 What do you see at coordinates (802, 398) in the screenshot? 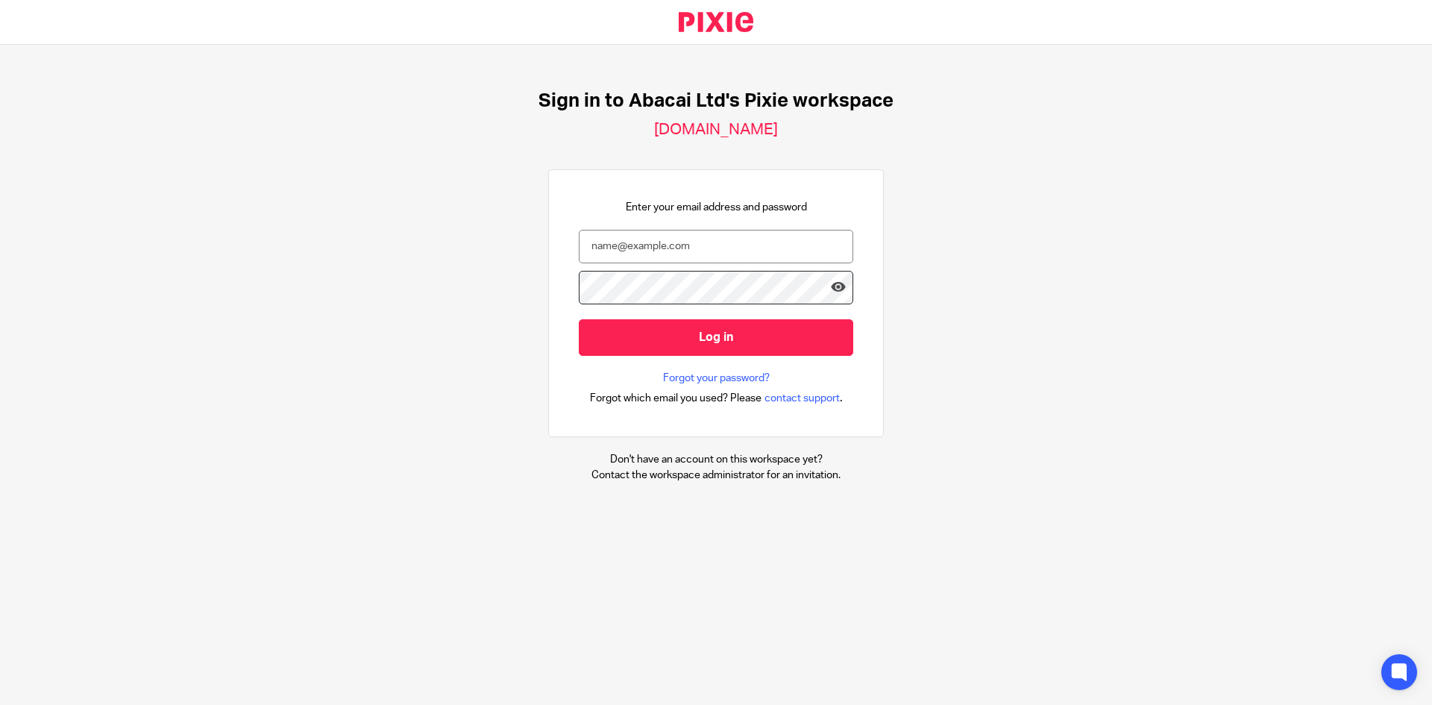
I see `span: contact support` at bounding box center [802, 398].